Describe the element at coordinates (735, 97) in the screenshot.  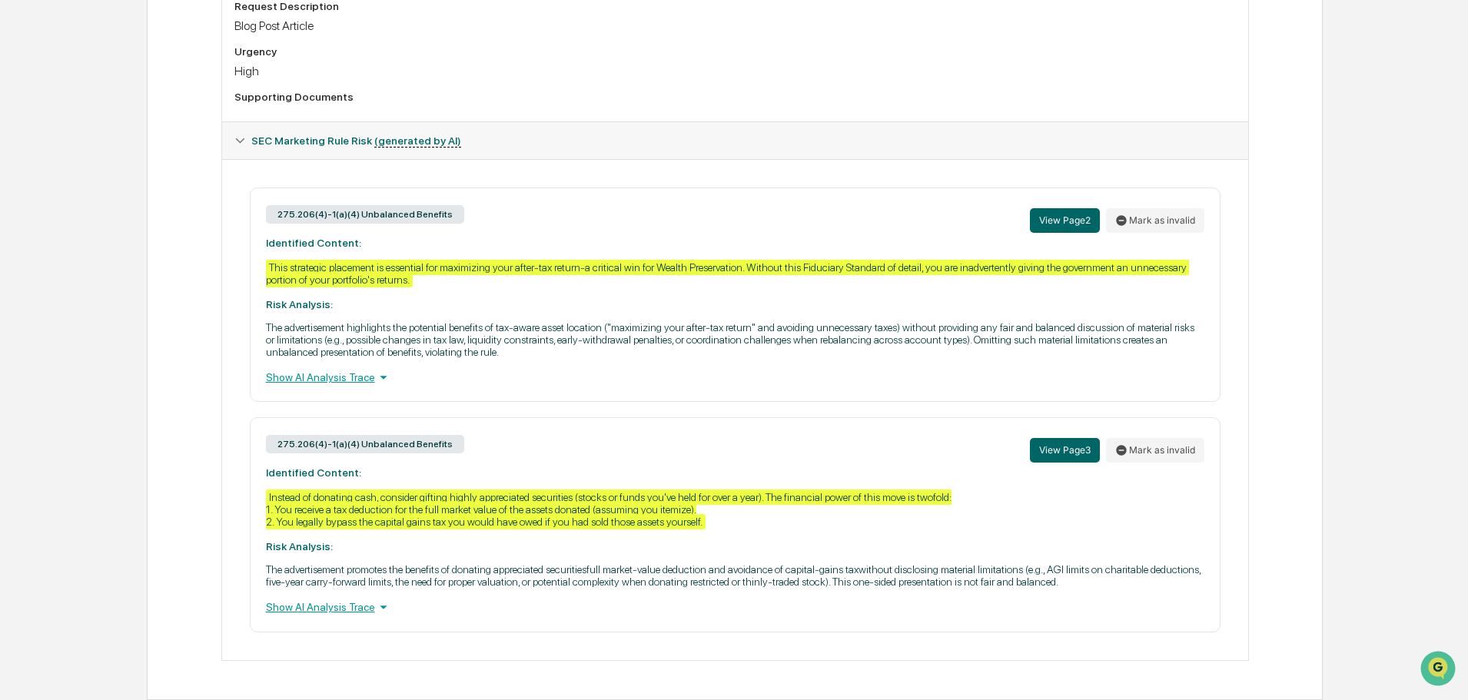
I see `div: Supporting Documents` at that location.